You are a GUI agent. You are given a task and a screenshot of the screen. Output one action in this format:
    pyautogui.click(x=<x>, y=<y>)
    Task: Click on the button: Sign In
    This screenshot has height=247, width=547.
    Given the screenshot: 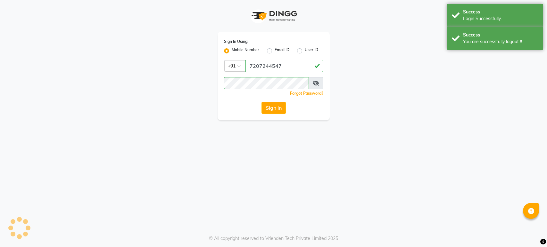 What is the action you would take?
    pyautogui.click(x=274, y=108)
    